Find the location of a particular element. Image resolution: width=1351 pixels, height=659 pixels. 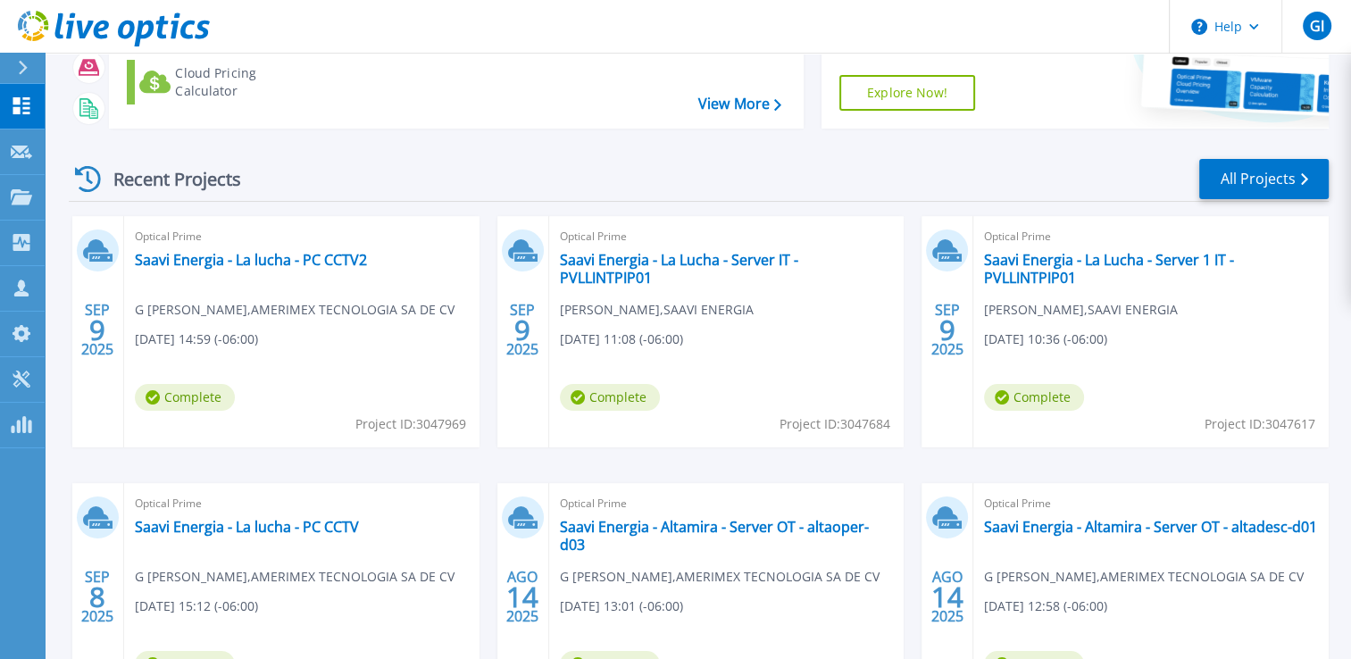

a: Cloud Pricing Calculator is located at coordinates (226, 82).